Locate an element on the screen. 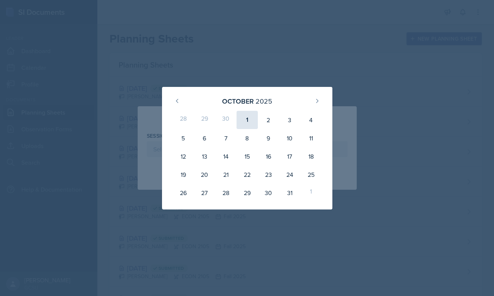  div: 20 is located at coordinates (204, 175).